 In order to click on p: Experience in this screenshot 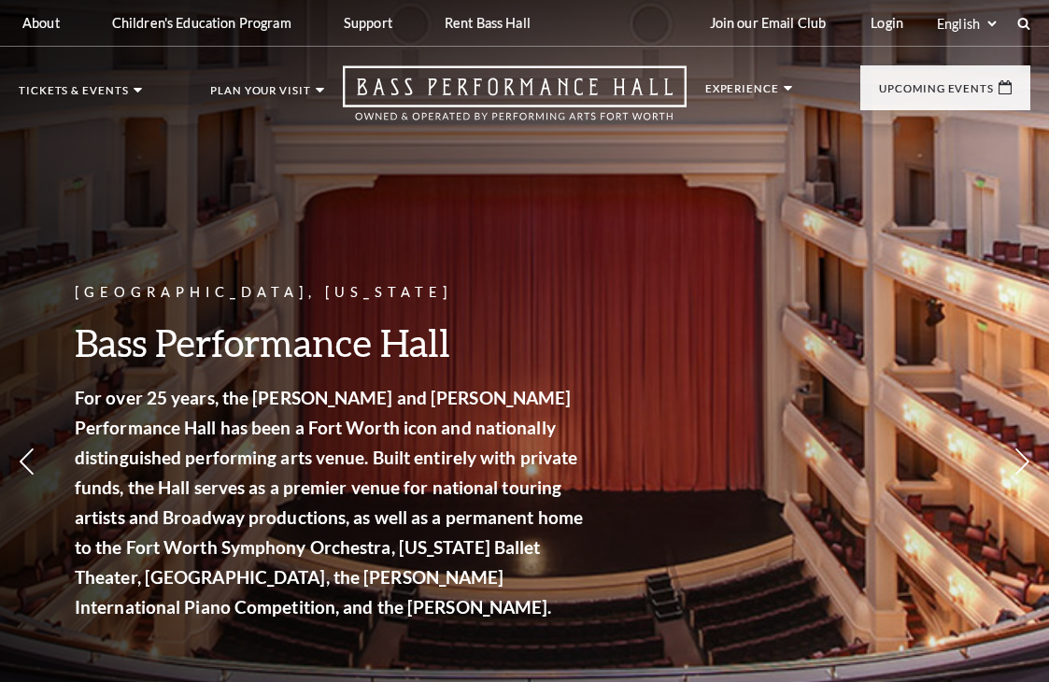, I will do `click(742, 93)`.